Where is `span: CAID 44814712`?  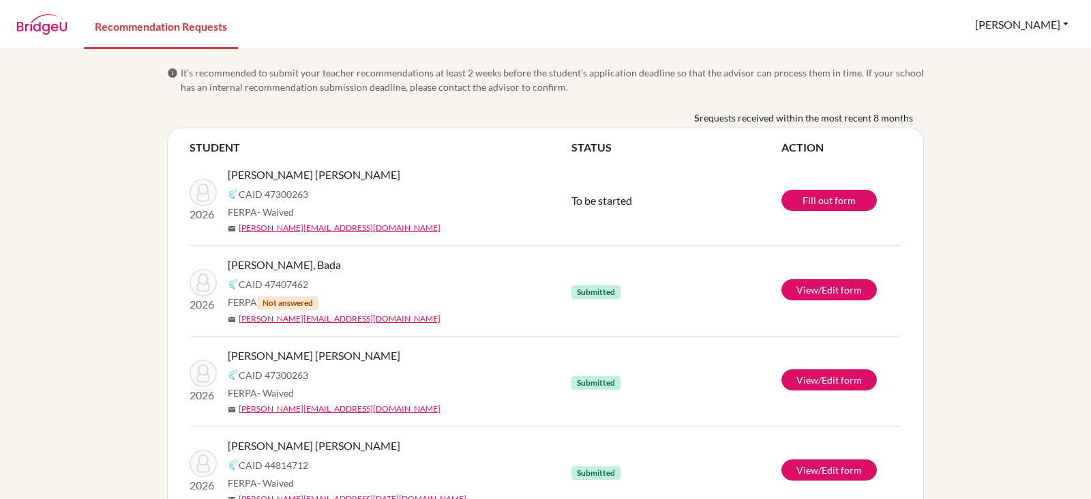 span: CAID 44814712 is located at coordinates (273, 464).